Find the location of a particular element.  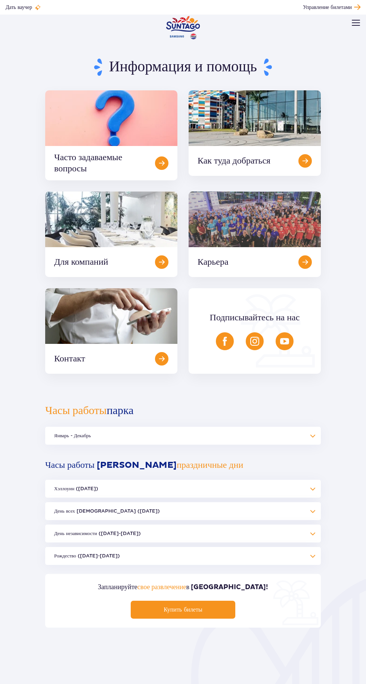

img: Инстаграм is located at coordinates (255, 341).